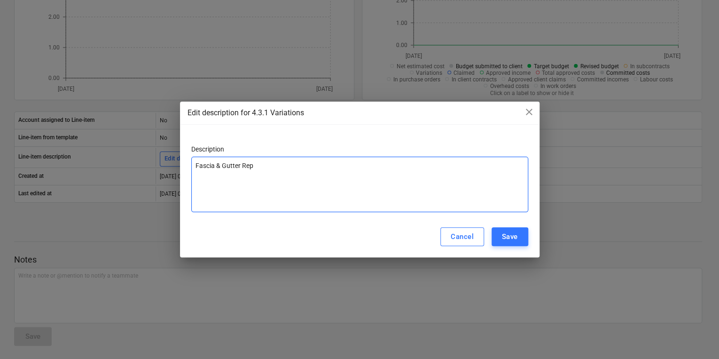 The width and height of the screenshot is (719, 359). I want to click on button: Cancel, so click(462, 236).